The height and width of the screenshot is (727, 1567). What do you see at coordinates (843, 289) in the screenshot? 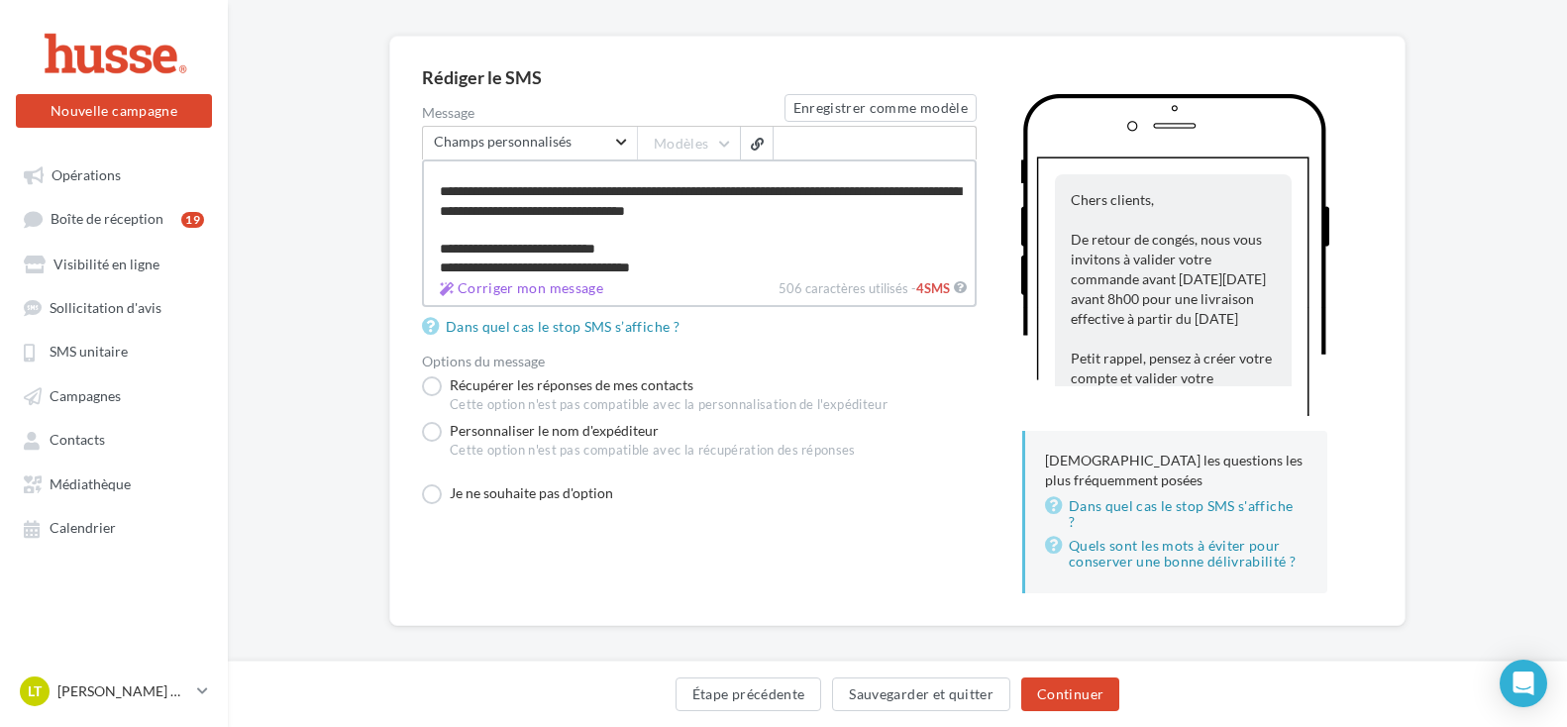
I see `span: 506 caractères utilisés` at bounding box center [843, 289].